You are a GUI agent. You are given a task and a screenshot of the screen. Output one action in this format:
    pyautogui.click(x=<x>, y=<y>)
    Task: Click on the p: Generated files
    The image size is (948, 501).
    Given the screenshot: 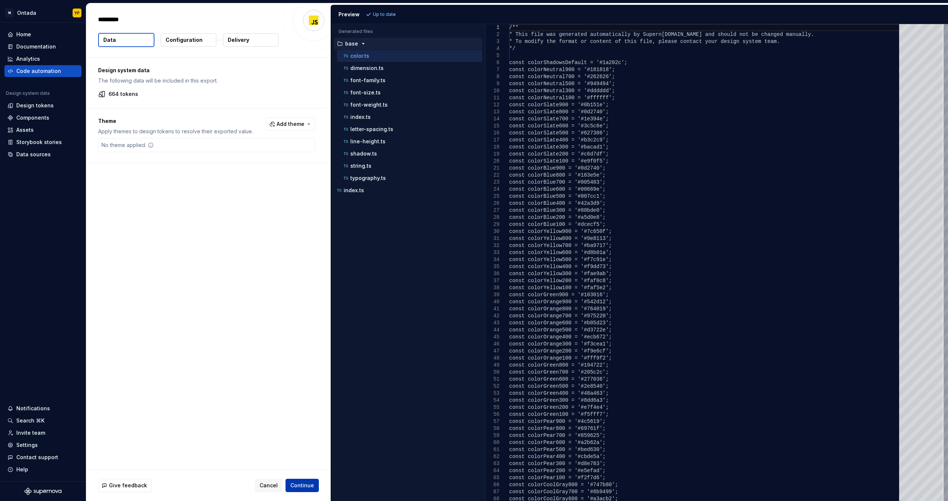 What is the action you would take?
    pyautogui.click(x=408, y=31)
    